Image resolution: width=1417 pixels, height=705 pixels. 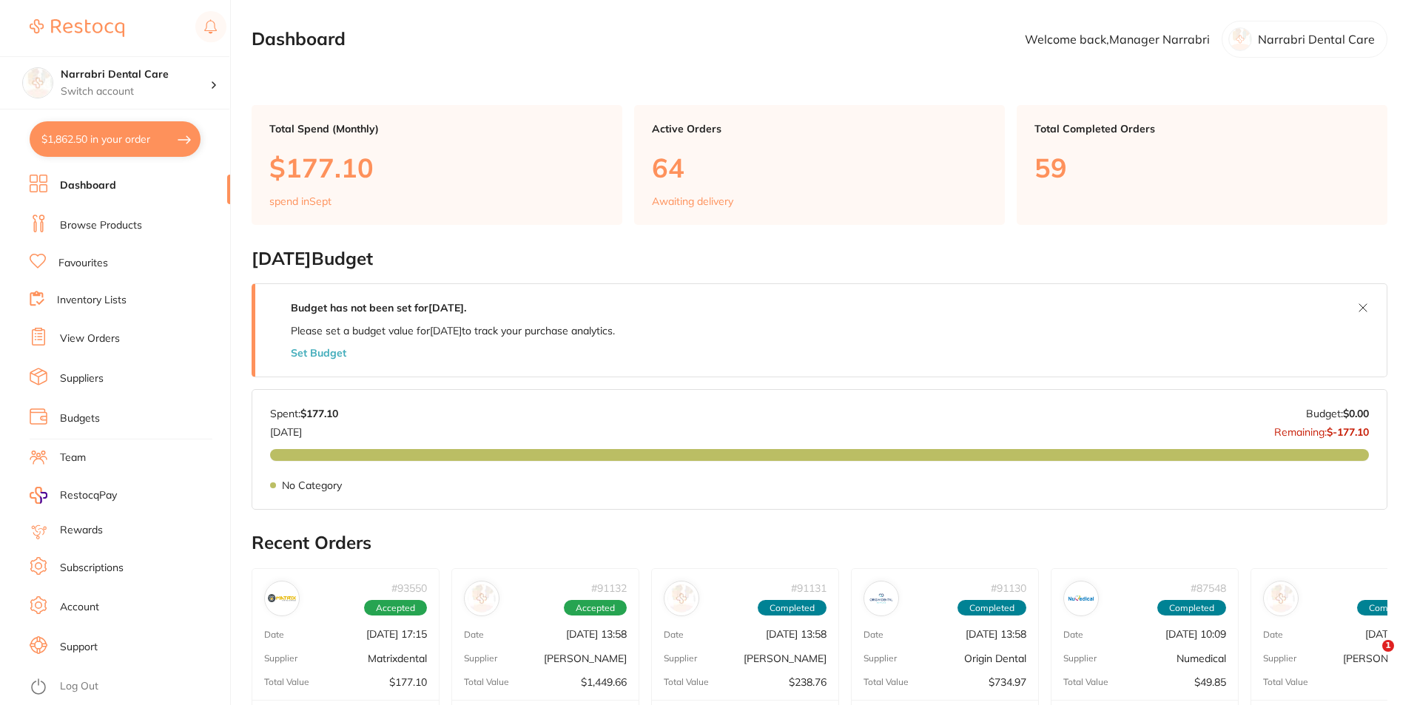 What do you see at coordinates (81, 379) in the screenshot?
I see `a: Suppliers` at bounding box center [81, 379].